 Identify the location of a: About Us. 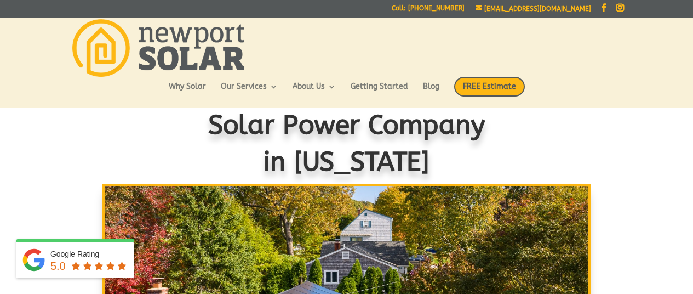
(314, 92).